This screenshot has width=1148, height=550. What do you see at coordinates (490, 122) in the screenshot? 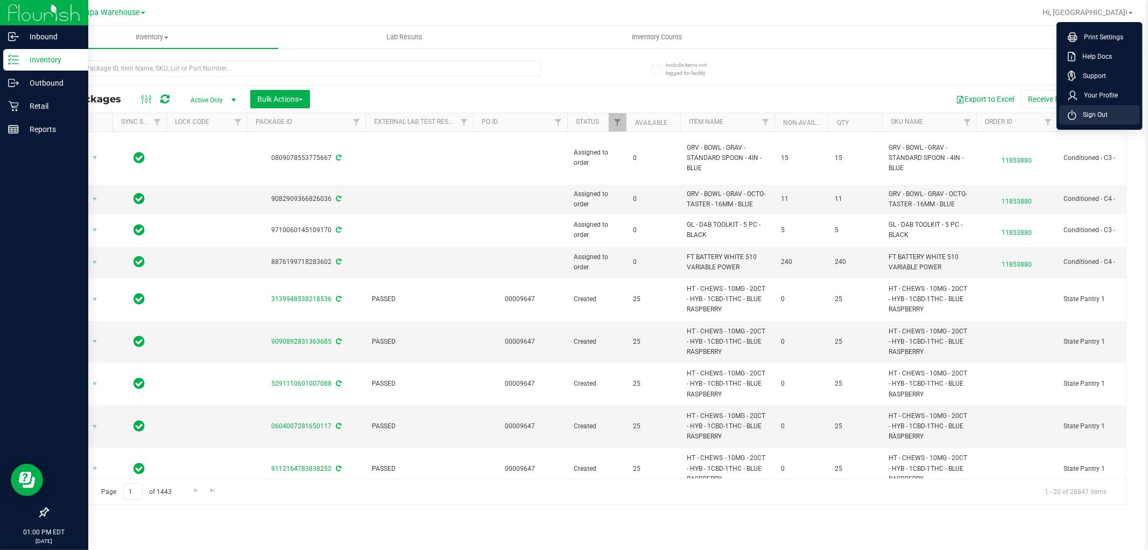
I see `a: PO ID` at bounding box center [490, 122].